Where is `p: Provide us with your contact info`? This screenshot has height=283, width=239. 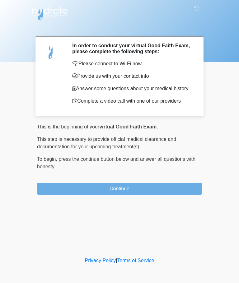 p: Provide us with your contact info is located at coordinates (132, 76).